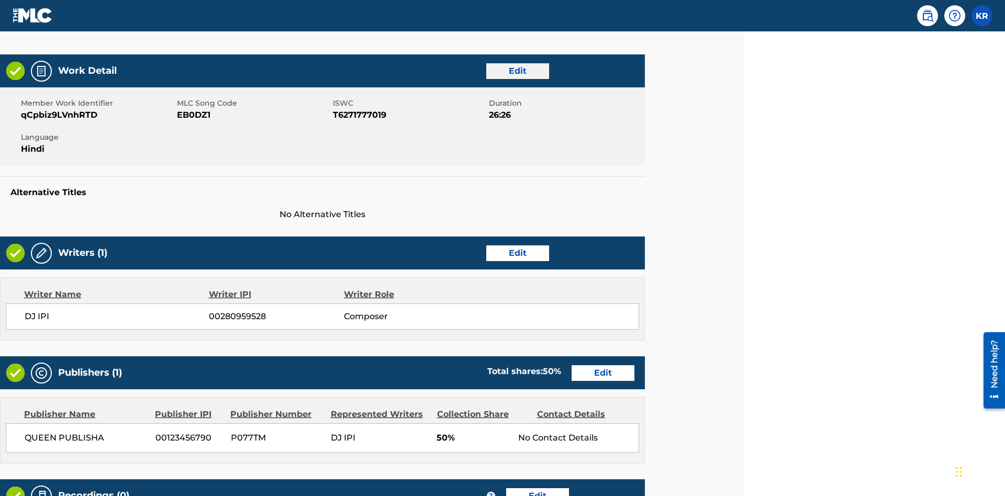 This screenshot has height=496, width=1005. Describe the element at coordinates (483, 415) in the screenshot. I see `div: Collection Share` at that location.